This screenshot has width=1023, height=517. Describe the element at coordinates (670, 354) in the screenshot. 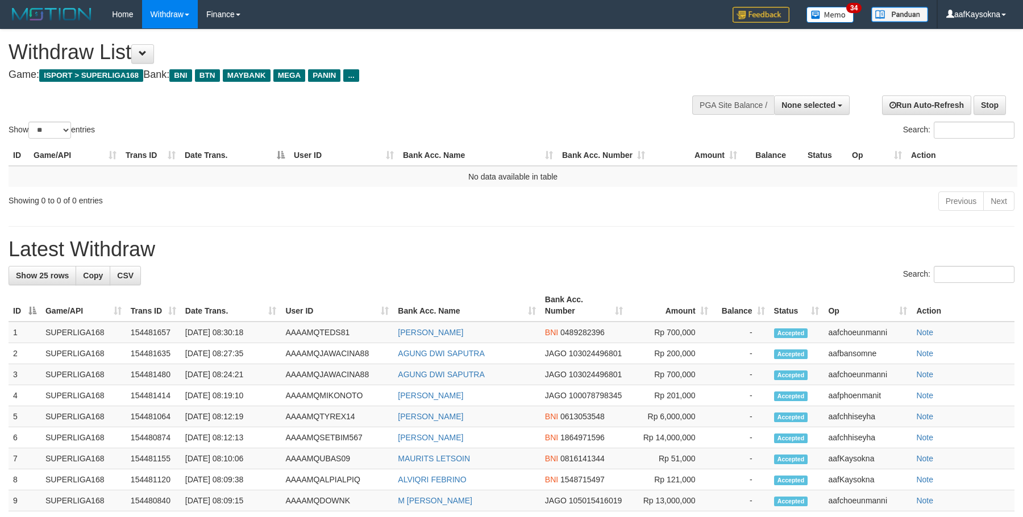

I see `td: Rp 200,000` at that location.